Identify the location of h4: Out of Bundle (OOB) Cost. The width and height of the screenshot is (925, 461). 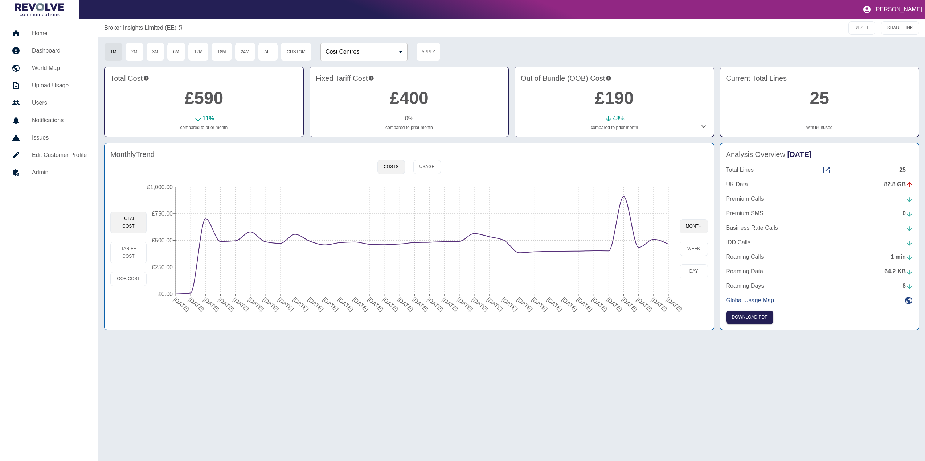
(614, 78).